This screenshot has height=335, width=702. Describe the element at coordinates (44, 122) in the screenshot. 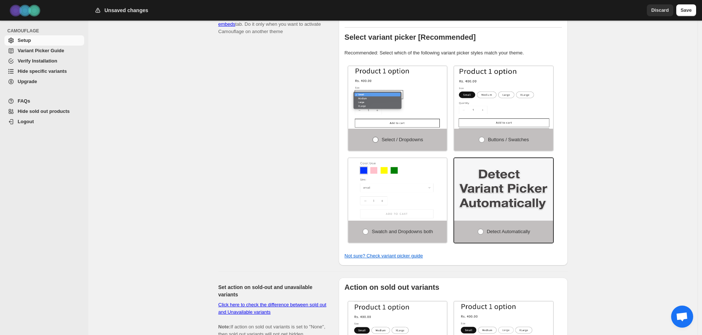

I see `a: Logout` at that location.